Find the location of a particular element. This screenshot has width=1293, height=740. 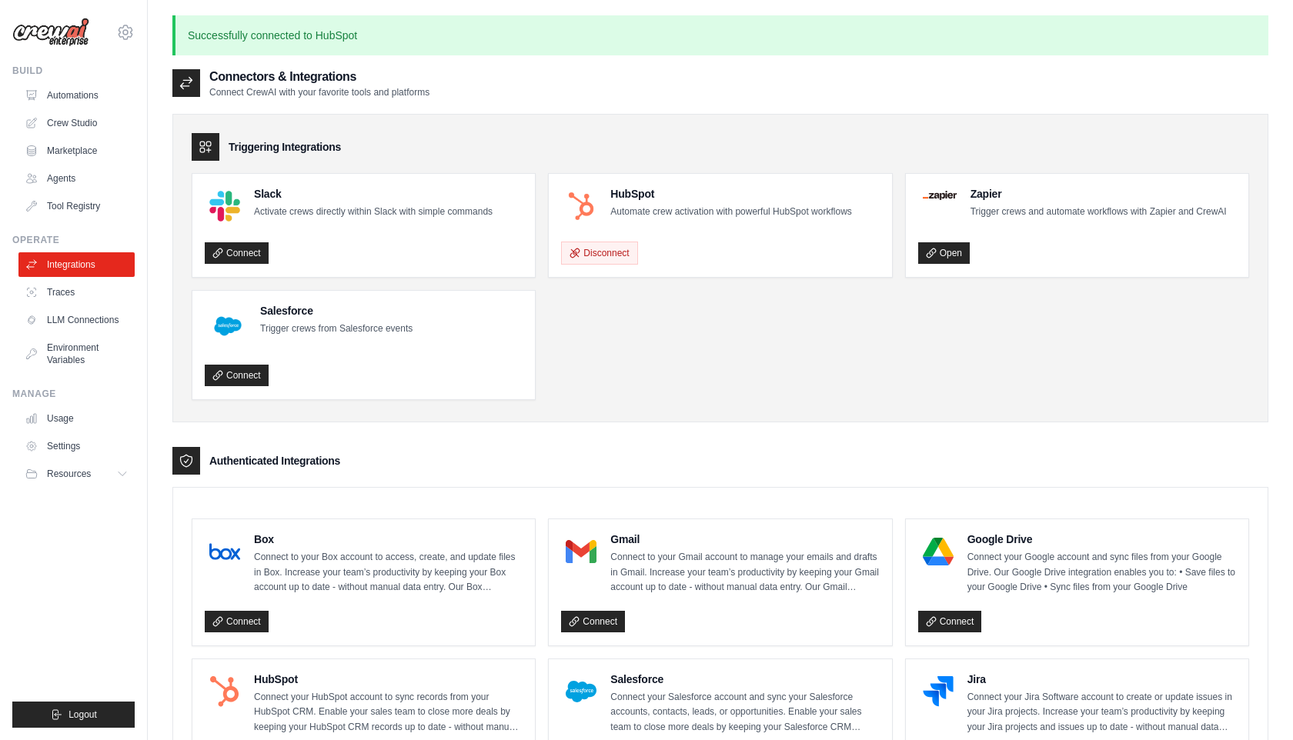

img: Gmail Logo is located at coordinates (581, 552).